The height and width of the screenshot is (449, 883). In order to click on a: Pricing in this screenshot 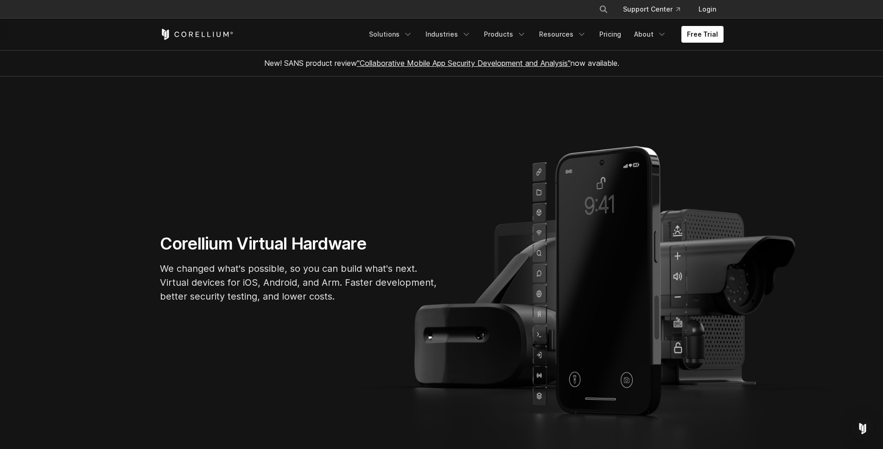, I will do `click(610, 34)`.